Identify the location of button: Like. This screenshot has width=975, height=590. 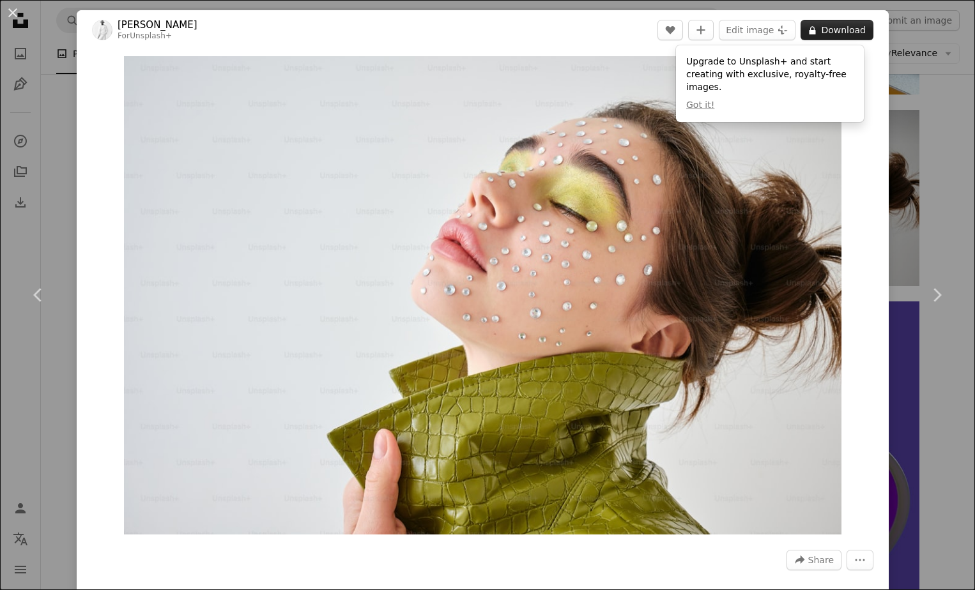
(670, 30).